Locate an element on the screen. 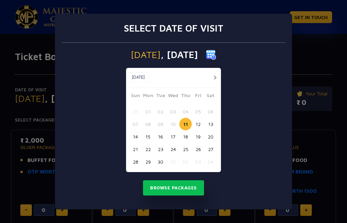  span: Mon is located at coordinates (148, 96).